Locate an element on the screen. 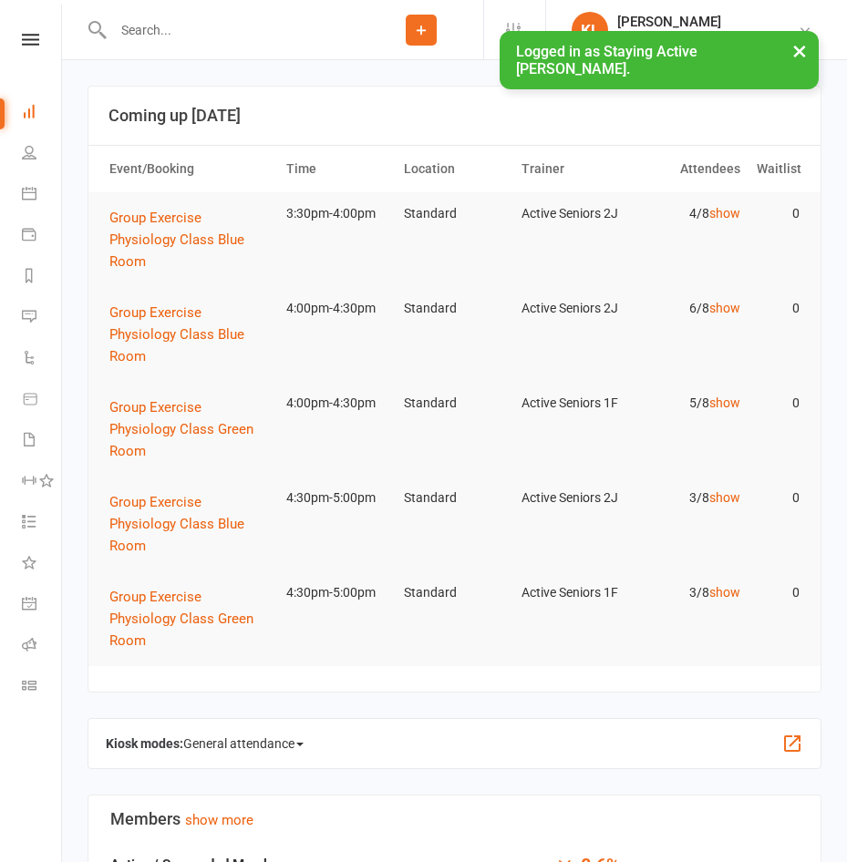 The width and height of the screenshot is (847, 862). a: Product Sales is located at coordinates (42, 400).